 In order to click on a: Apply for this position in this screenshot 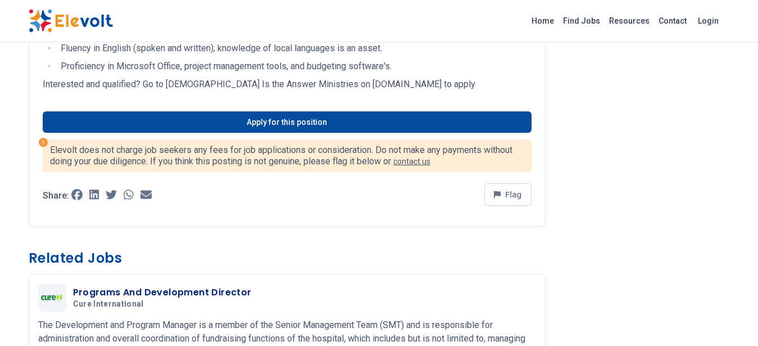, I will do `click(287, 122)`.